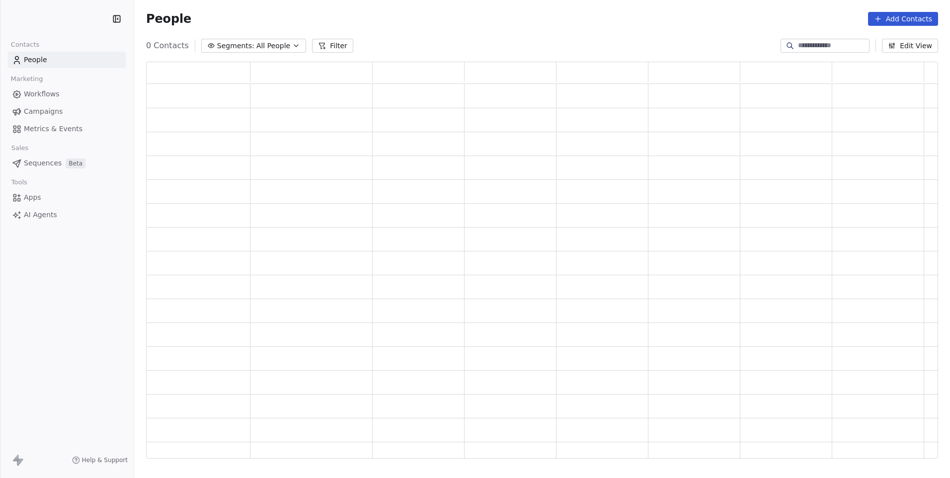  Describe the element at coordinates (236, 46) in the screenshot. I see `span: Segments:` at that location.